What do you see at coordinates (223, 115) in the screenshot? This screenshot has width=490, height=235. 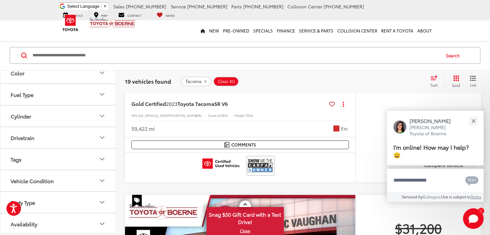 I see `span: A10813` at bounding box center [223, 115].